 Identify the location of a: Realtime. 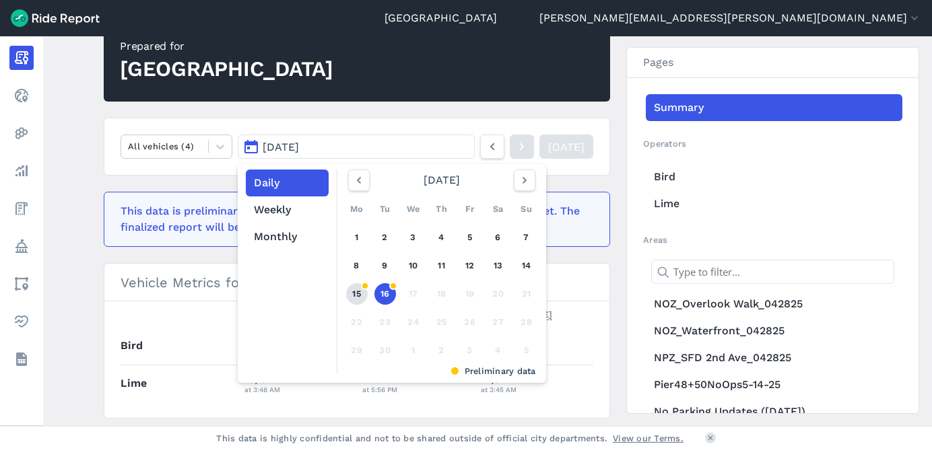
(22, 96).